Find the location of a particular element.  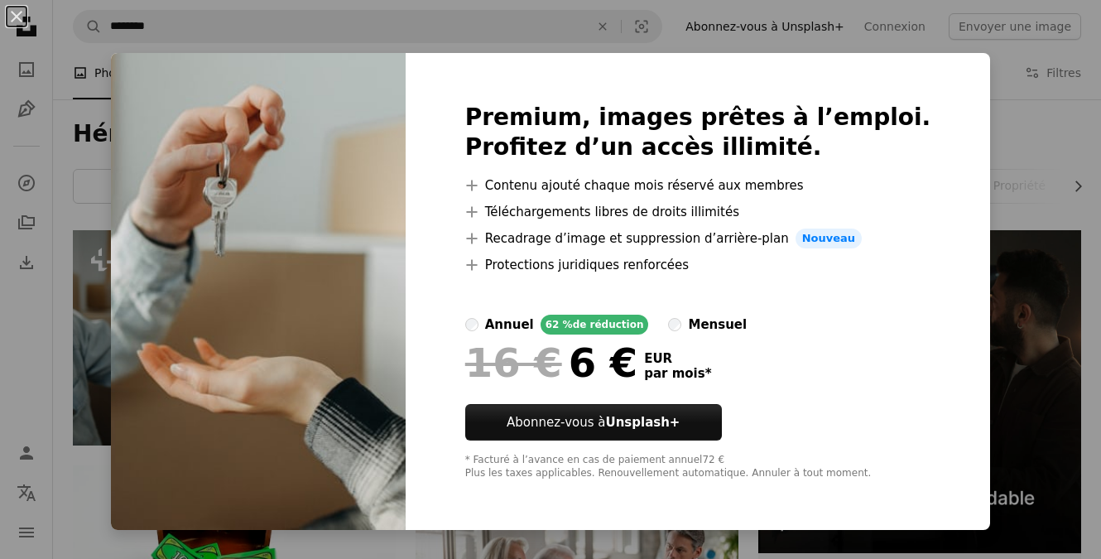

h2: Premium, images prêtes à l’emploi. Profitez d’un accès illimité. is located at coordinates (698, 132).